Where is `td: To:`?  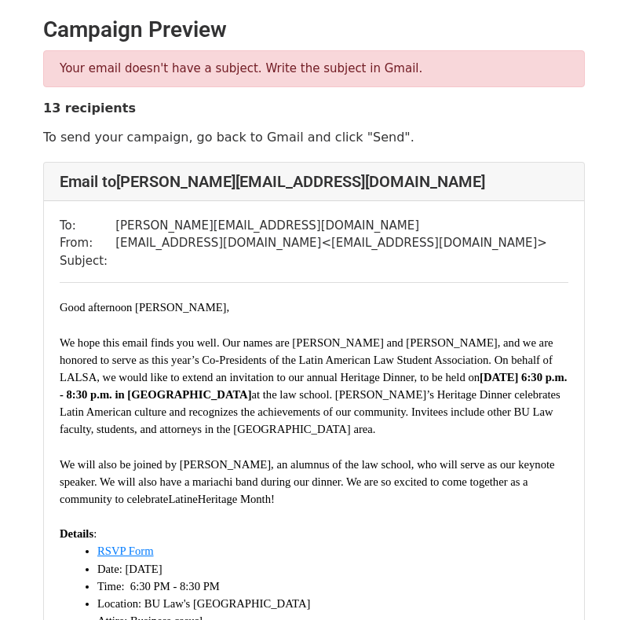 td: To: is located at coordinates (87, 225).